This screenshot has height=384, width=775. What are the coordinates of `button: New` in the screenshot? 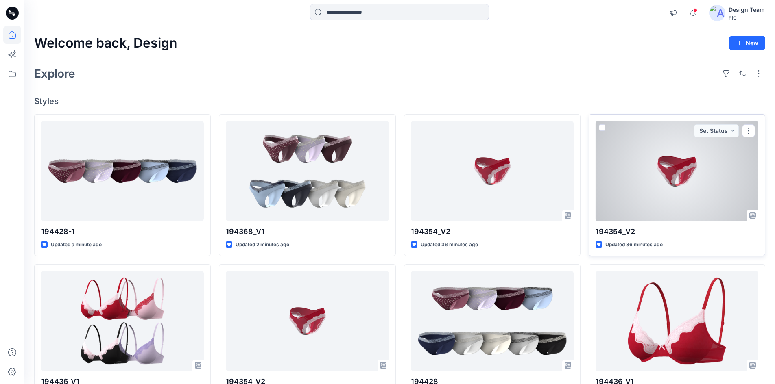 It's located at (747, 43).